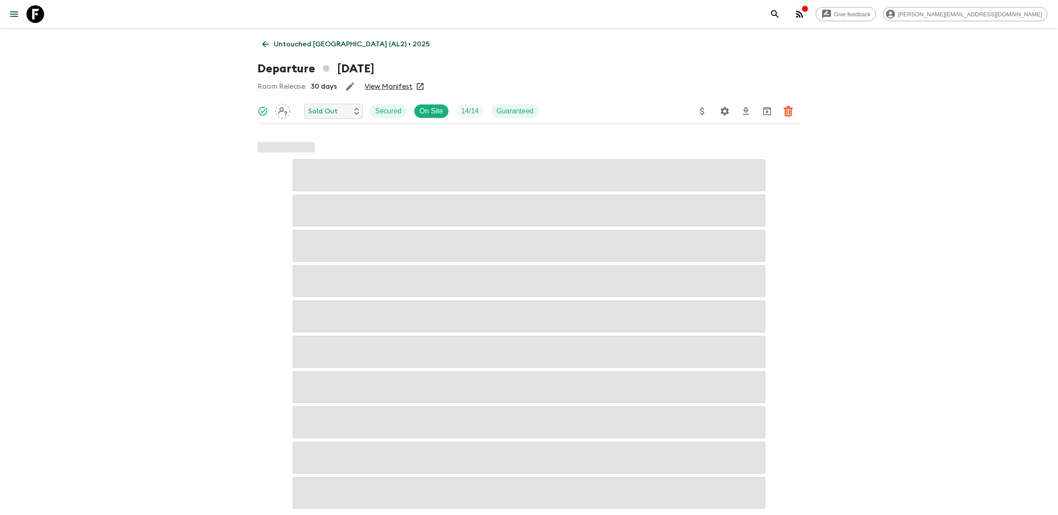 The width and height of the screenshot is (1058, 515). What do you see at coordinates (282, 86) in the screenshot?
I see `p: Room Release:` at bounding box center [282, 86].